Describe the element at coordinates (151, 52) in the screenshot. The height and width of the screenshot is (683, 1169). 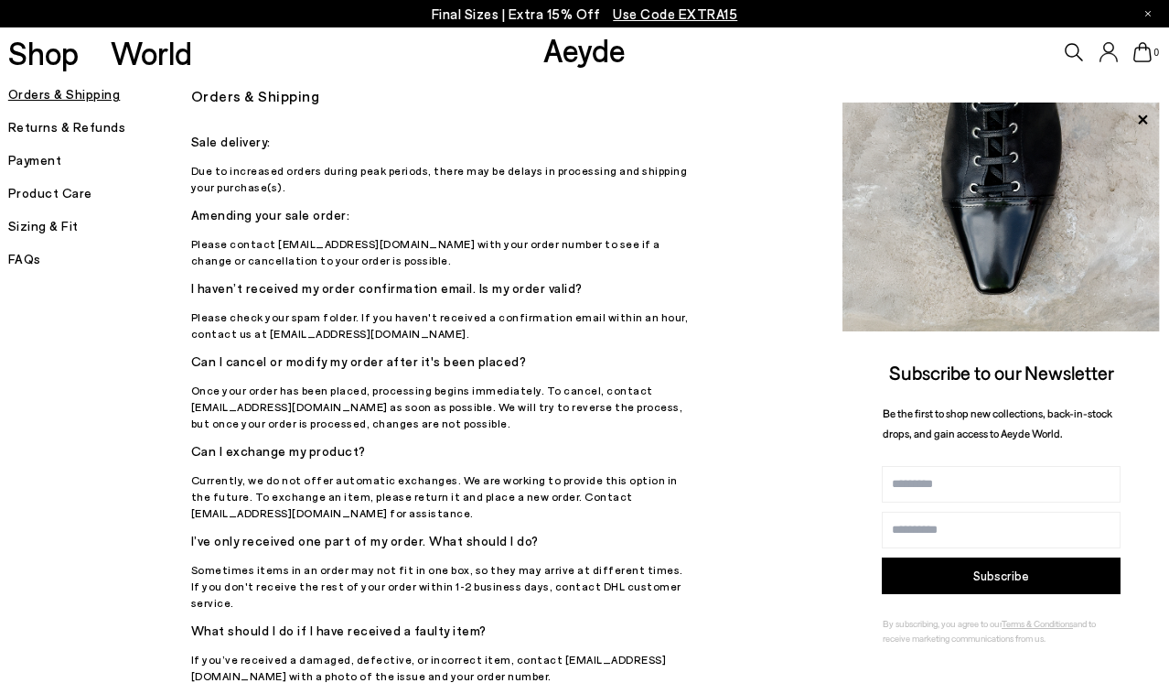
I see `a: World` at that location.